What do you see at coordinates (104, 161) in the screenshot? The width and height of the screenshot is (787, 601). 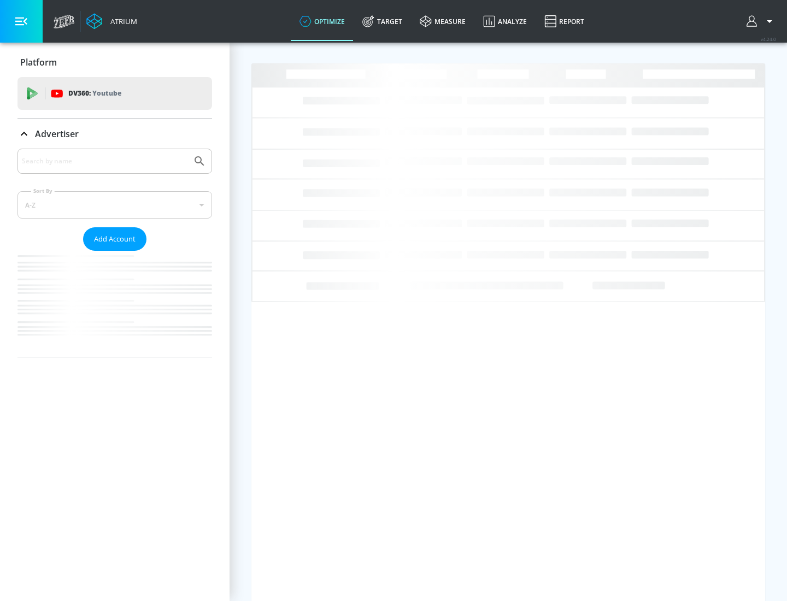 I see `input: Search by name` at bounding box center [104, 161].